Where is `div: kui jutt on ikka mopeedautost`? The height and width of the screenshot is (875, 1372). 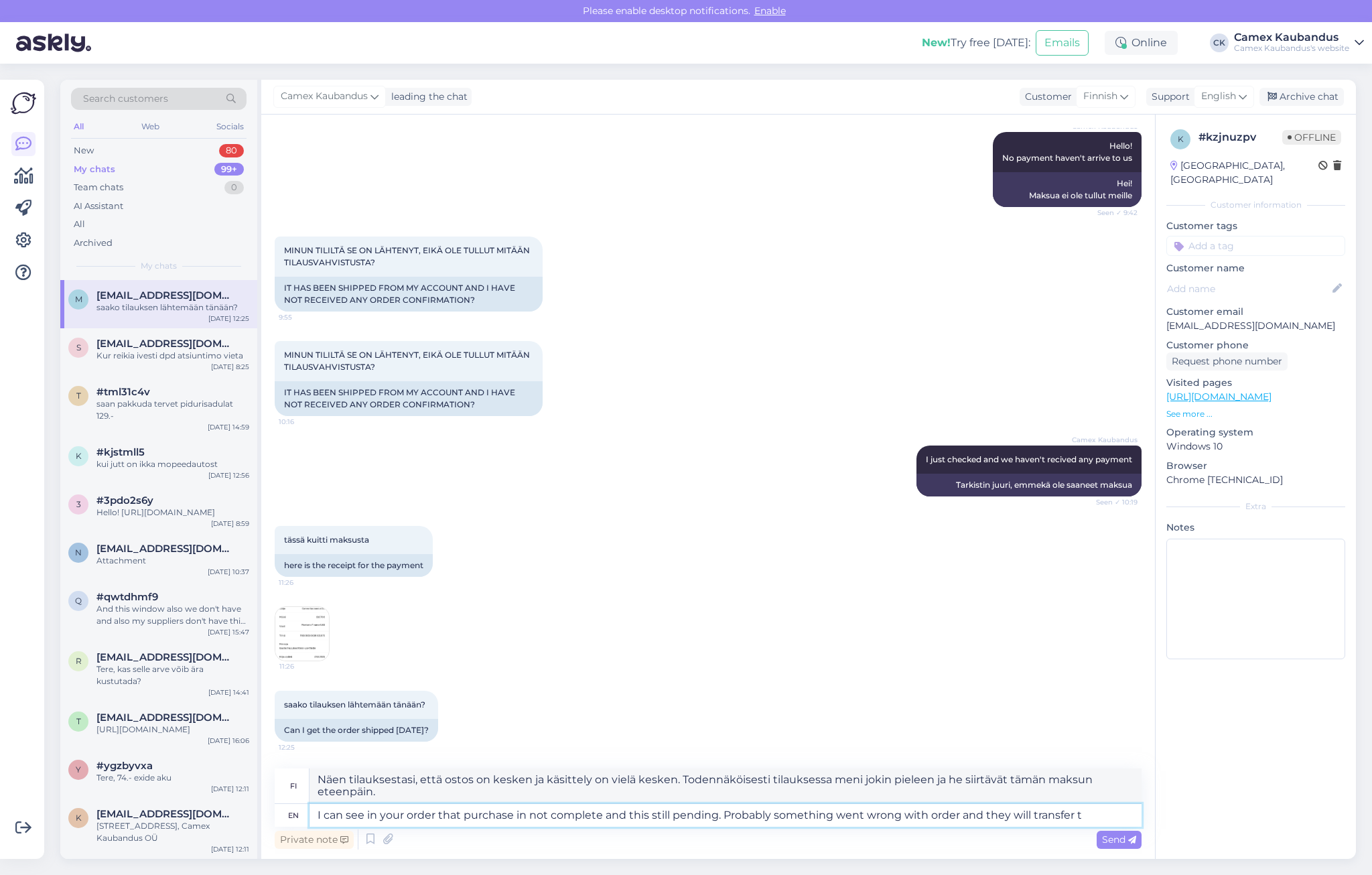
div: kui jutt on ikka mopeedautost is located at coordinates (173, 465).